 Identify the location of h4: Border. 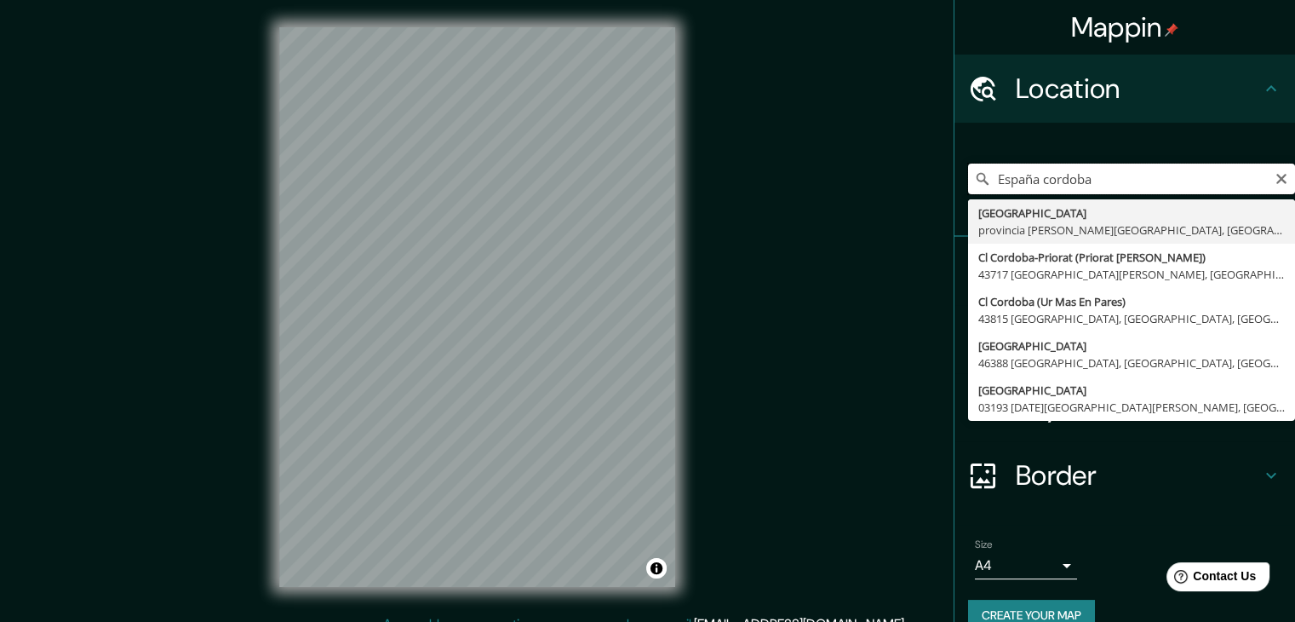
(1139, 475).